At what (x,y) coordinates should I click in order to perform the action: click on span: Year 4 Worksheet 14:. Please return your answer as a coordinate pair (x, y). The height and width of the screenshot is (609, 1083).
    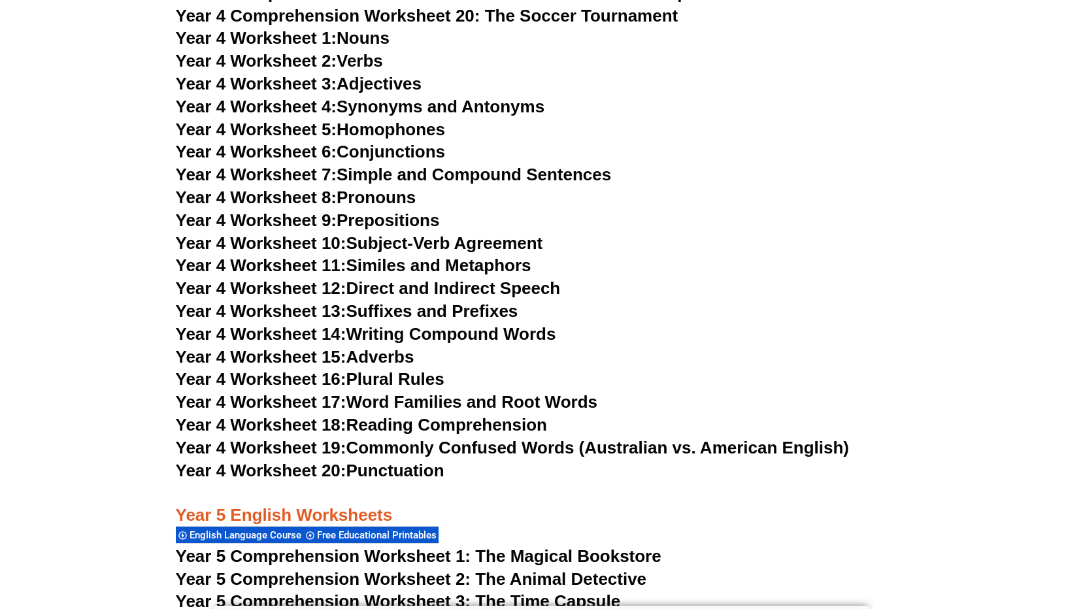
    Looking at the image, I should click on (261, 334).